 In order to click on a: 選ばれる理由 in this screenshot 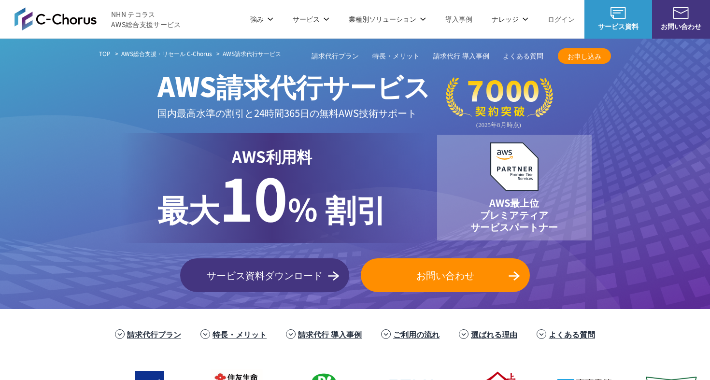, I will do `click(494, 334)`.